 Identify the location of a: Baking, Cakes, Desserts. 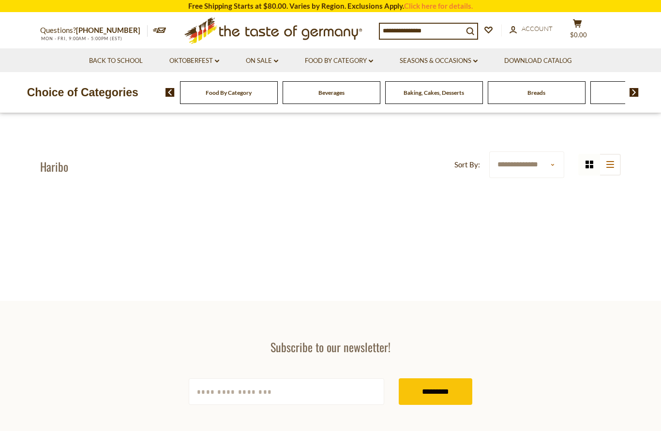
(433, 92).